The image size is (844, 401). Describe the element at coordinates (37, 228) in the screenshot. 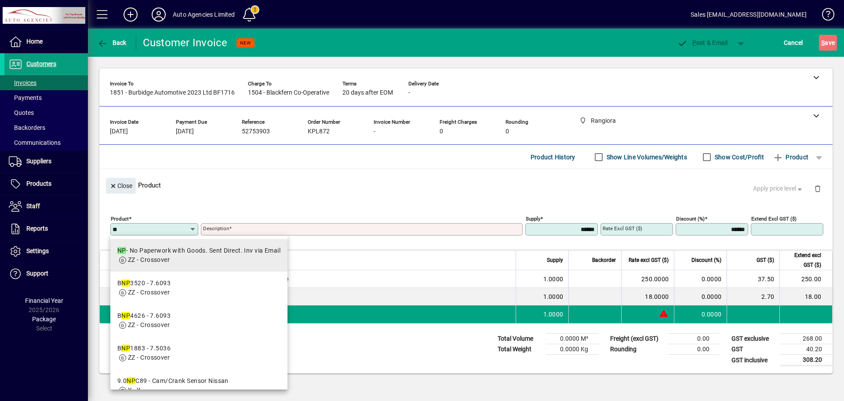

I see `span: Reports` at that location.